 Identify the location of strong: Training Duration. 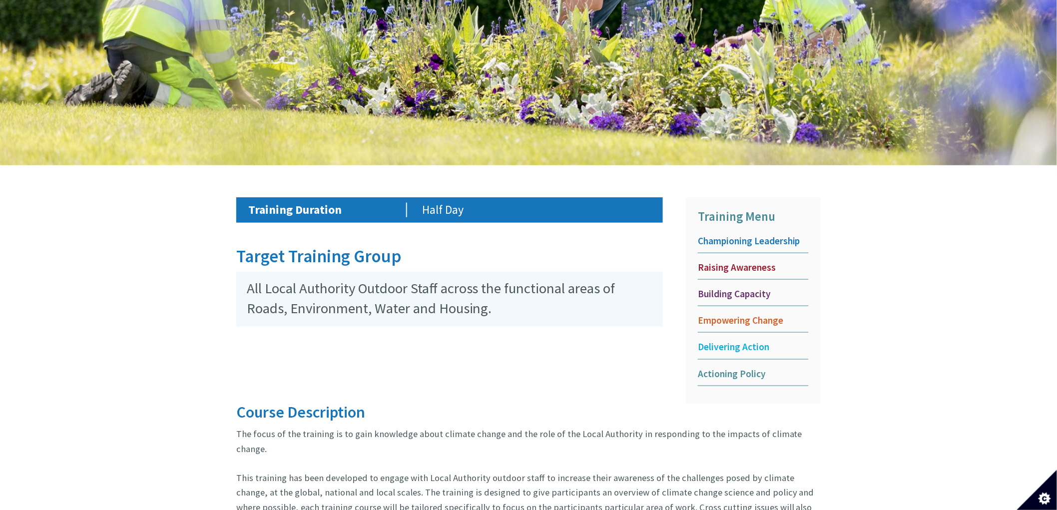
(295, 209).